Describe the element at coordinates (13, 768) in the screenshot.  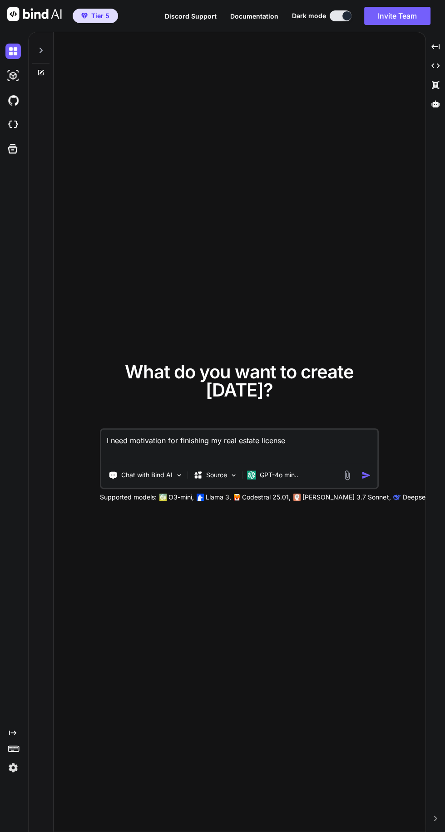
I see `img: settings` at that location.